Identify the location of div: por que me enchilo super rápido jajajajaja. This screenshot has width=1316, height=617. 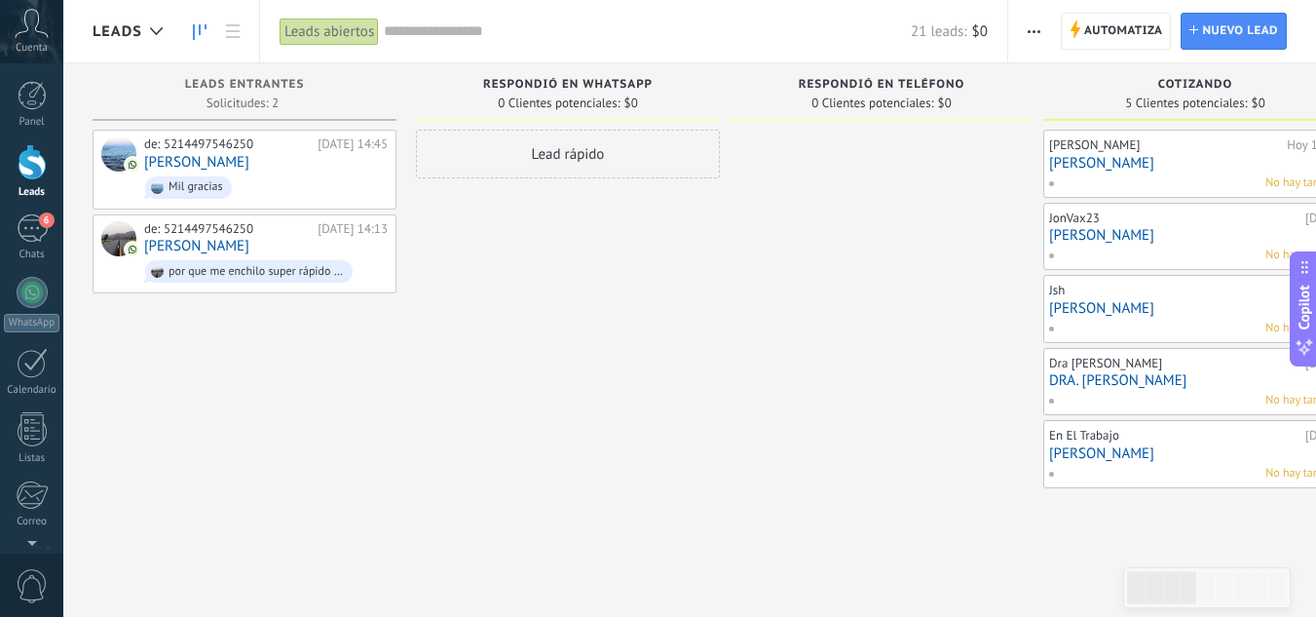
(256, 272).